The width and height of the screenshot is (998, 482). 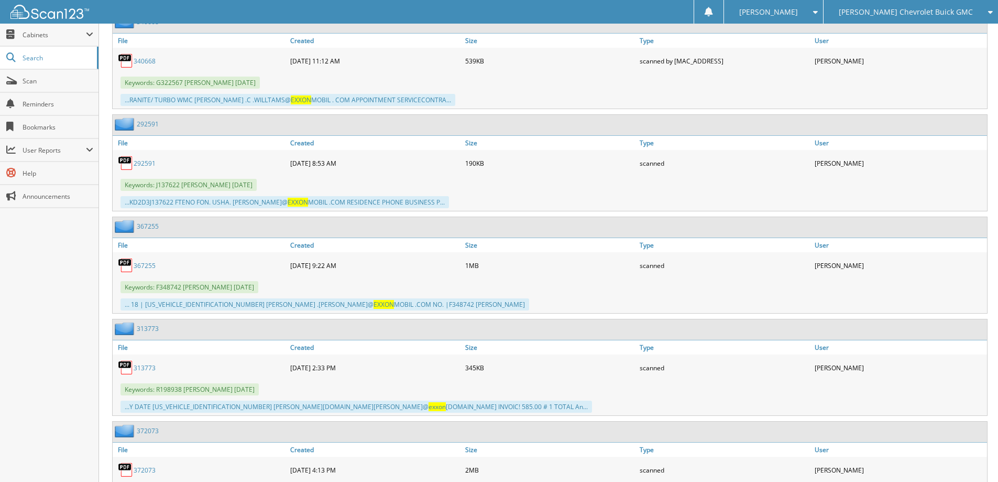 I want to click on span: exxon, so click(x=437, y=406).